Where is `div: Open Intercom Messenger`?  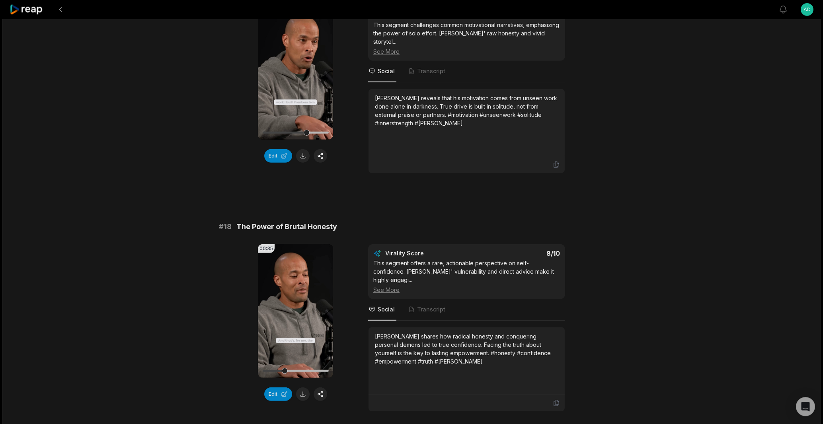
div: Open Intercom Messenger is located at coordinates (806, 407).